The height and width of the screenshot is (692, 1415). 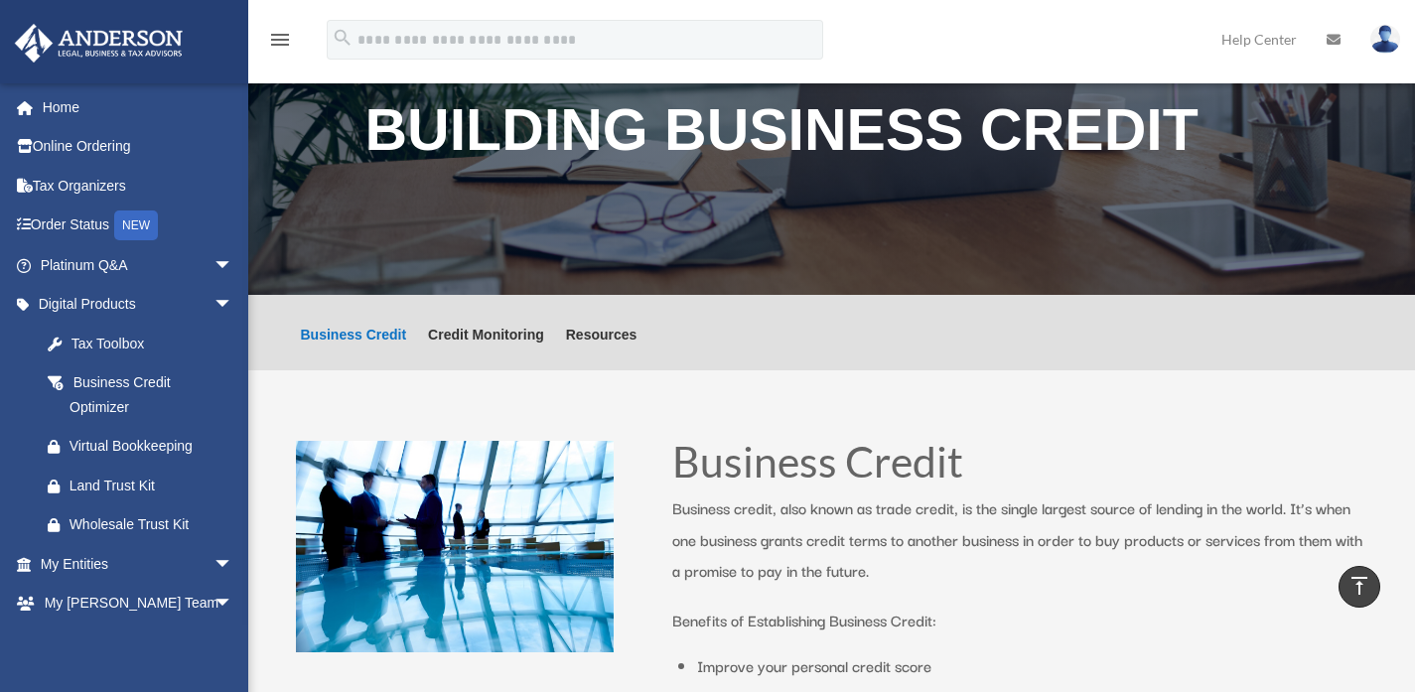 What do you see at coordinates (486, 349) in the screenshot?
I see `a: Credit Monitoring` at bounding box center [486, 349].